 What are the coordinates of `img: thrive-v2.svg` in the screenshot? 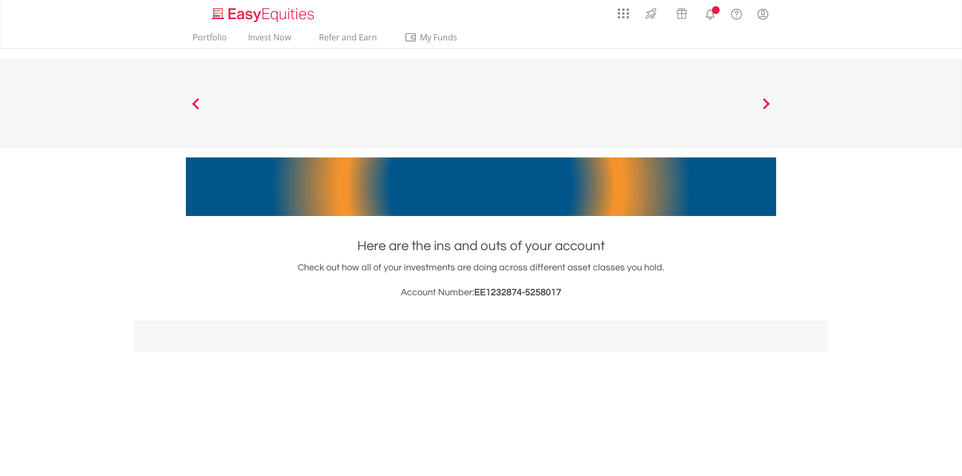 It's located at (651, 13).